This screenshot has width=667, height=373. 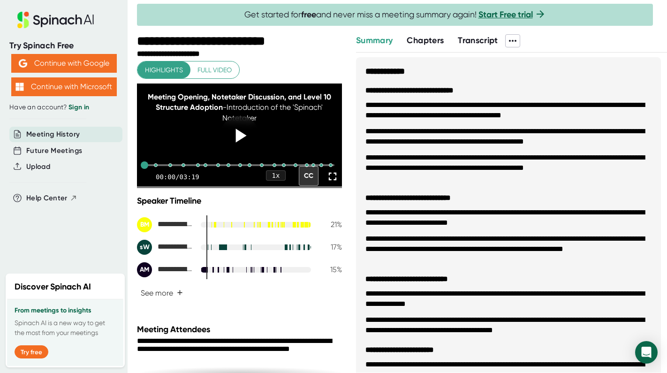 I want to click on b: free, so click(x=309, y=15).